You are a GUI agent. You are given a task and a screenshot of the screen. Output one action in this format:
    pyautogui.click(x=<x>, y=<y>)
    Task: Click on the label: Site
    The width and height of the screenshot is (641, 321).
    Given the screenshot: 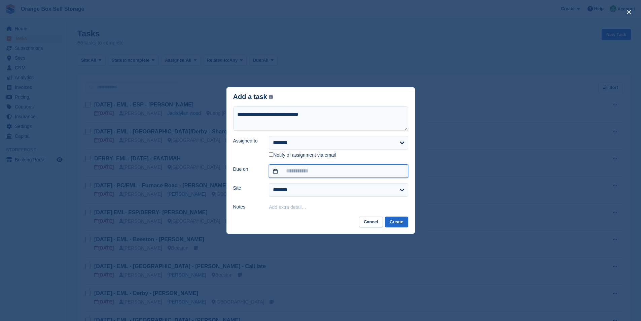 What is the action you would take?
    pyautogui.click(x=247, y=188)
    